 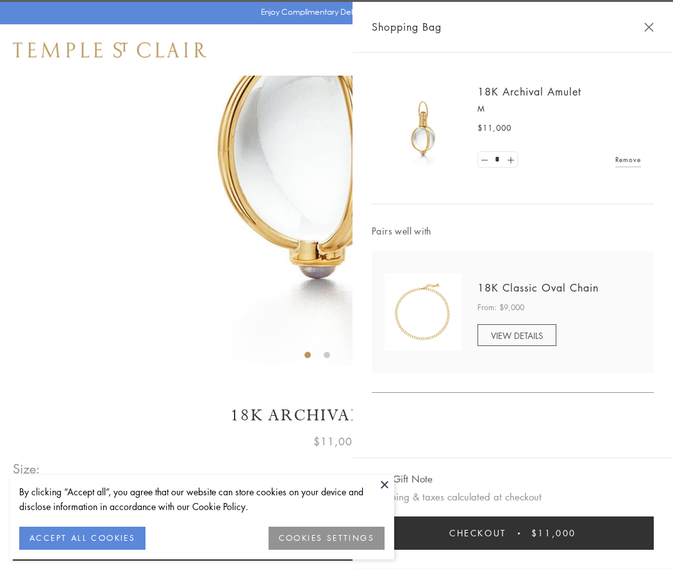 What do you see at coordinates (406, 27) in the screenshot?
I see `span: Shopping Bag` at bounding box center [406, 27].